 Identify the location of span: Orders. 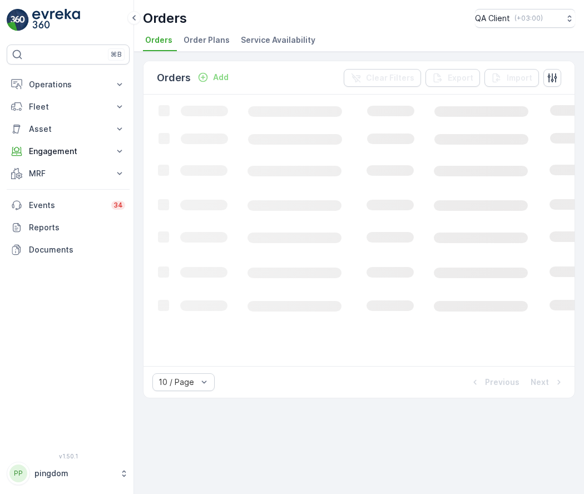
(159, 40).